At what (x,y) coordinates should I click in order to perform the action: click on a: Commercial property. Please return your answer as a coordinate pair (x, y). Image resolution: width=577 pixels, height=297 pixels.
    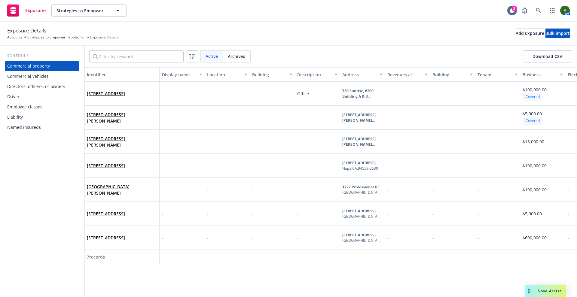
    Looking at the image, I should click on (42, 66).